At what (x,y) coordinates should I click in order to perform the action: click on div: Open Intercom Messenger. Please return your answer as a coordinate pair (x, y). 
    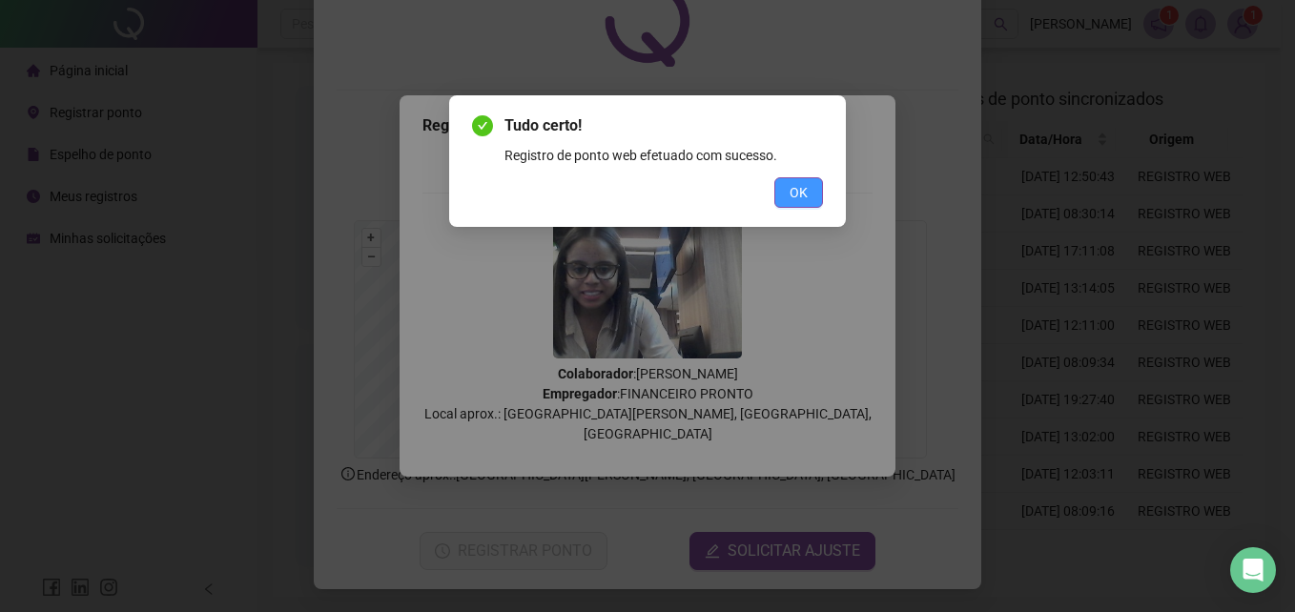
    Looking at the image, I should click on (1253, 570).